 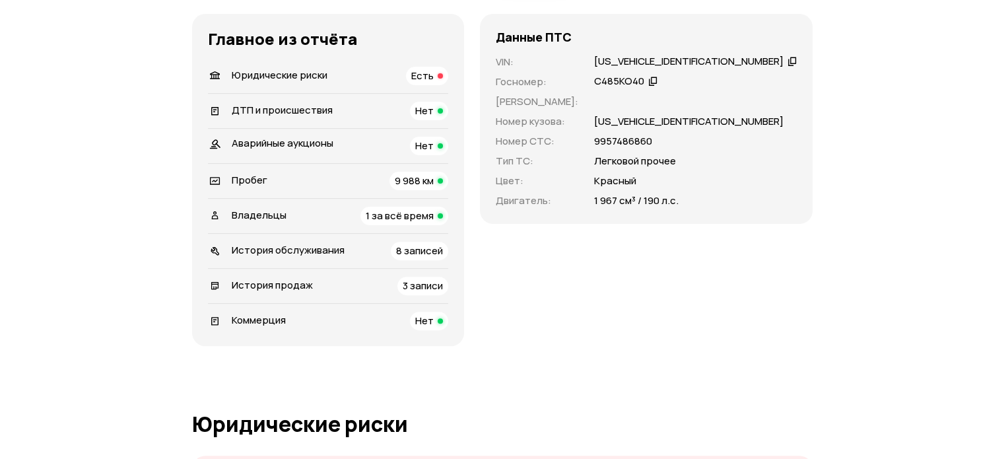 I want to click on span: ДТП и происшествия, so click(x=282, y=110).